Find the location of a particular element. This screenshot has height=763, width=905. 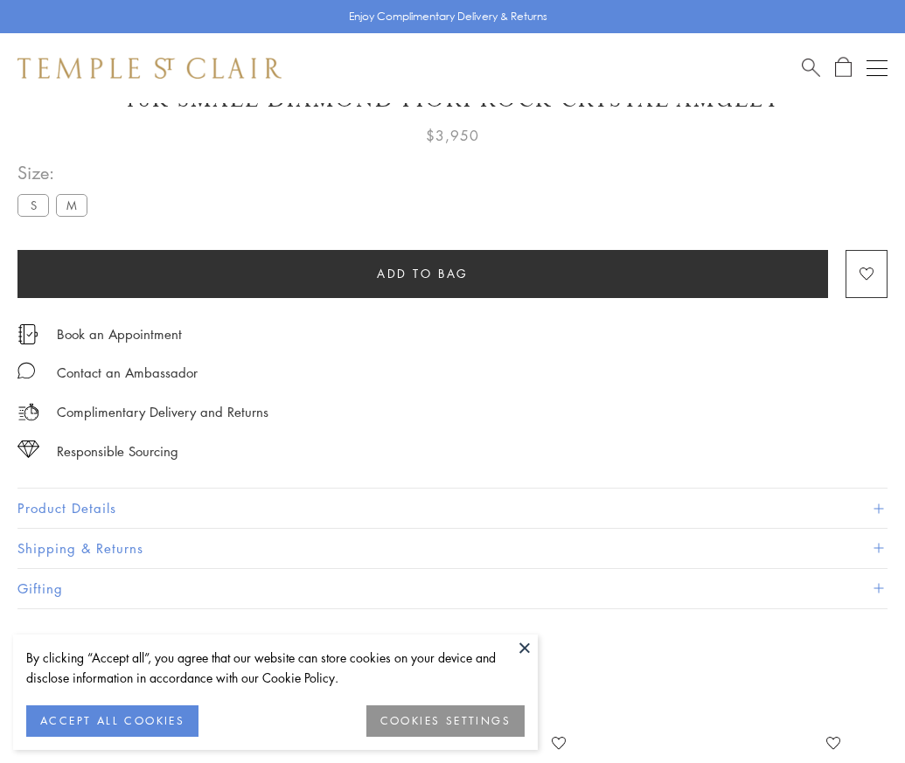

span: Size: is located at coordinates (56, 172).